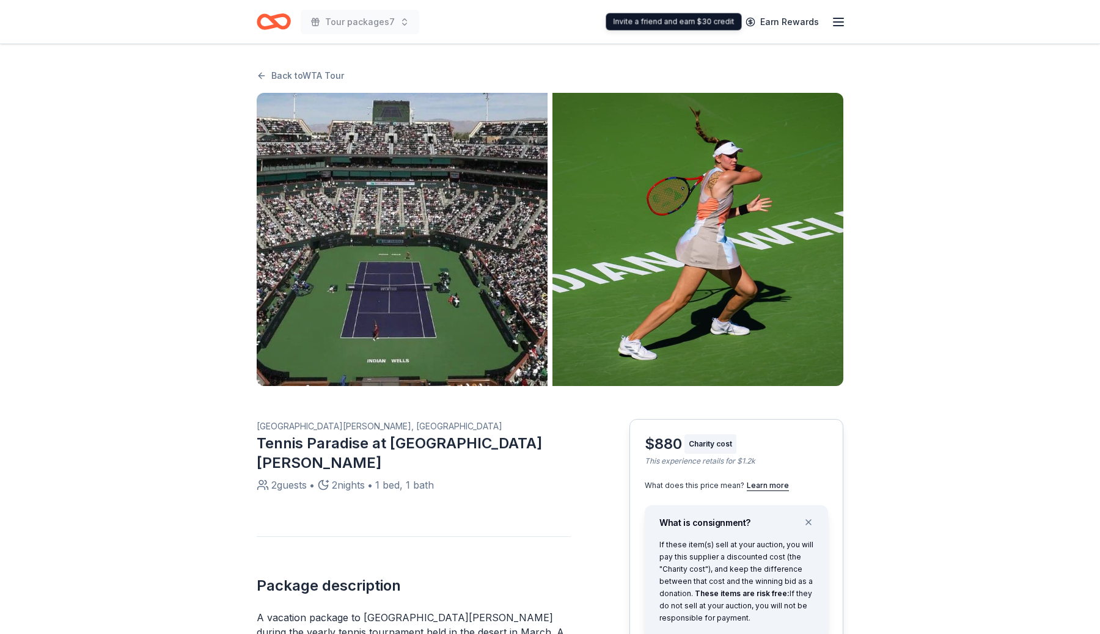 The height and width of the screenshot is (634, 1100). I want to click on span: If these item(s) sell at your auction, you will pay this supplier a discounted cost (the "Charity..., so click(736, 581).